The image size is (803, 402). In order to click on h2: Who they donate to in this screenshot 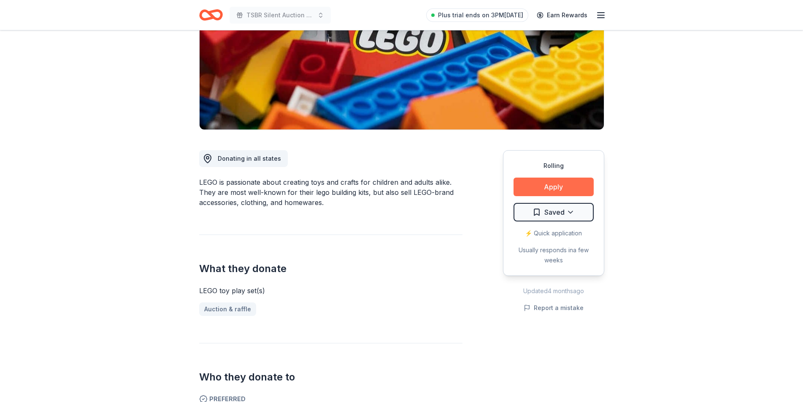, I will do `click(331, 377)`.